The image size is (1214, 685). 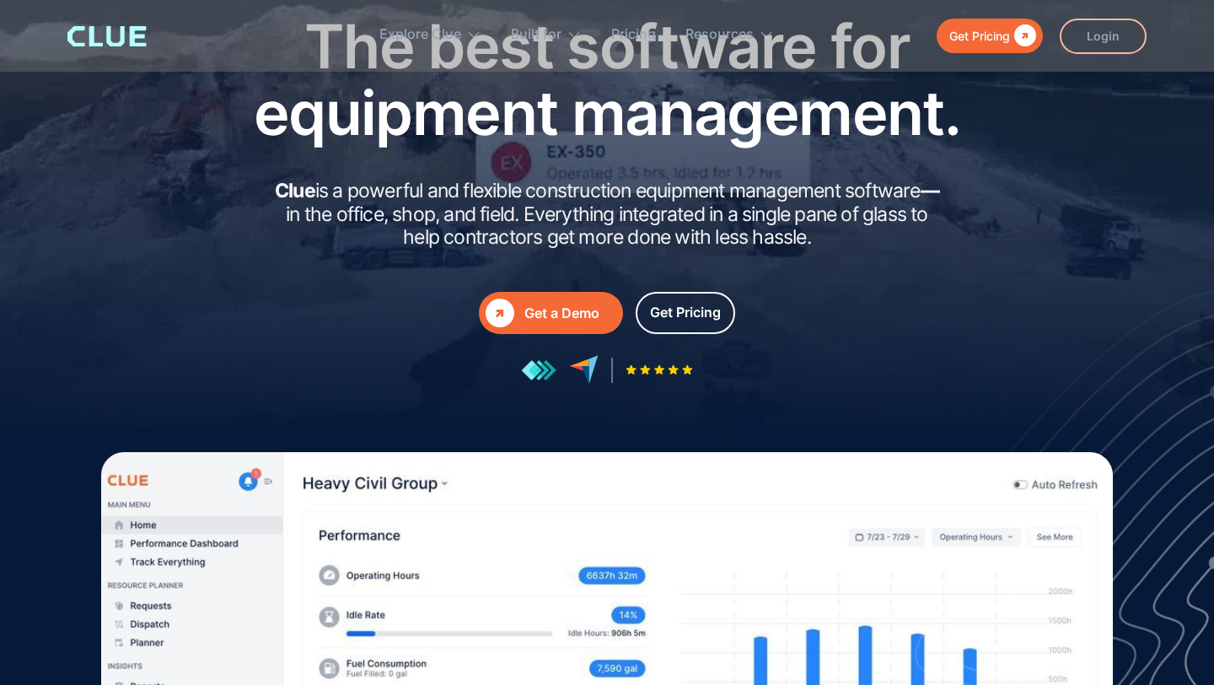 I want to click on div: Chat Widget, so click(x=1172, y=644).